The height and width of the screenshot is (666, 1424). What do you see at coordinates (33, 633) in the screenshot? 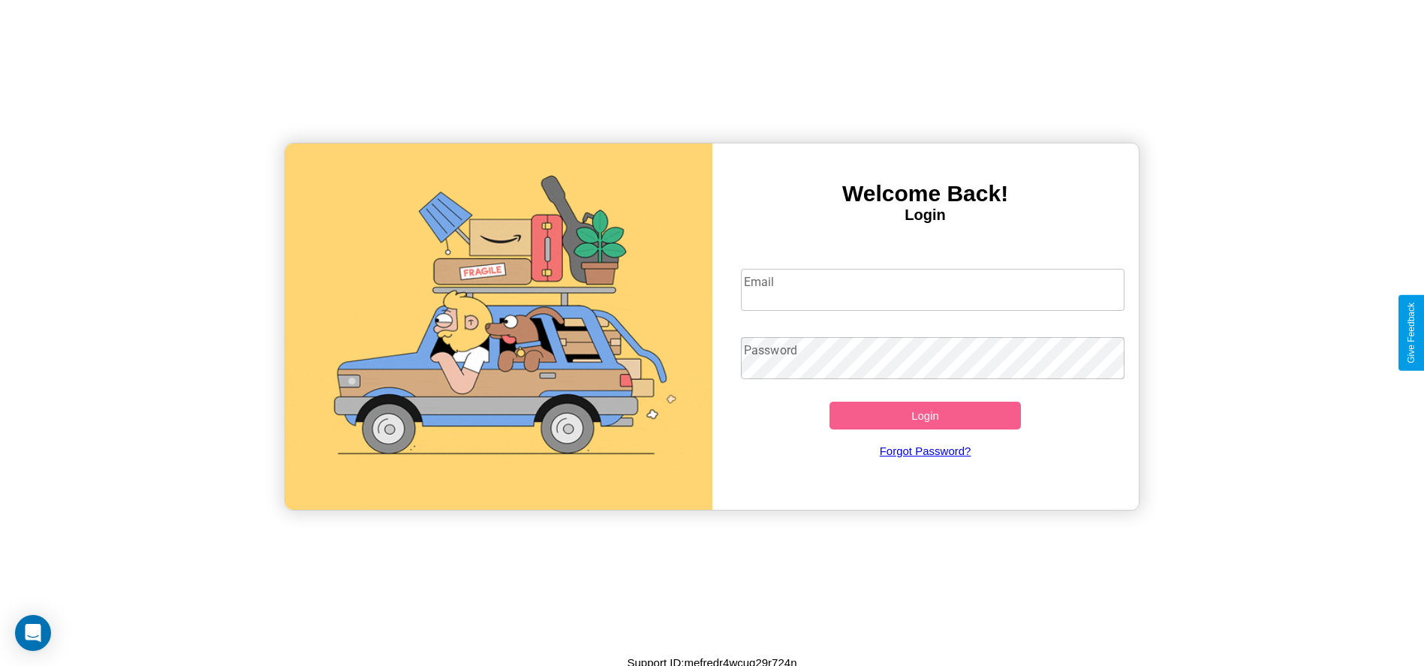
I see `div: Open Intercom Messenger` at bounding box center [33, 633].